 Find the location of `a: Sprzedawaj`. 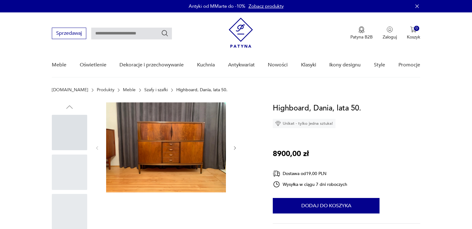

a: Sprzedawaj is located at coordinates (69, 34).